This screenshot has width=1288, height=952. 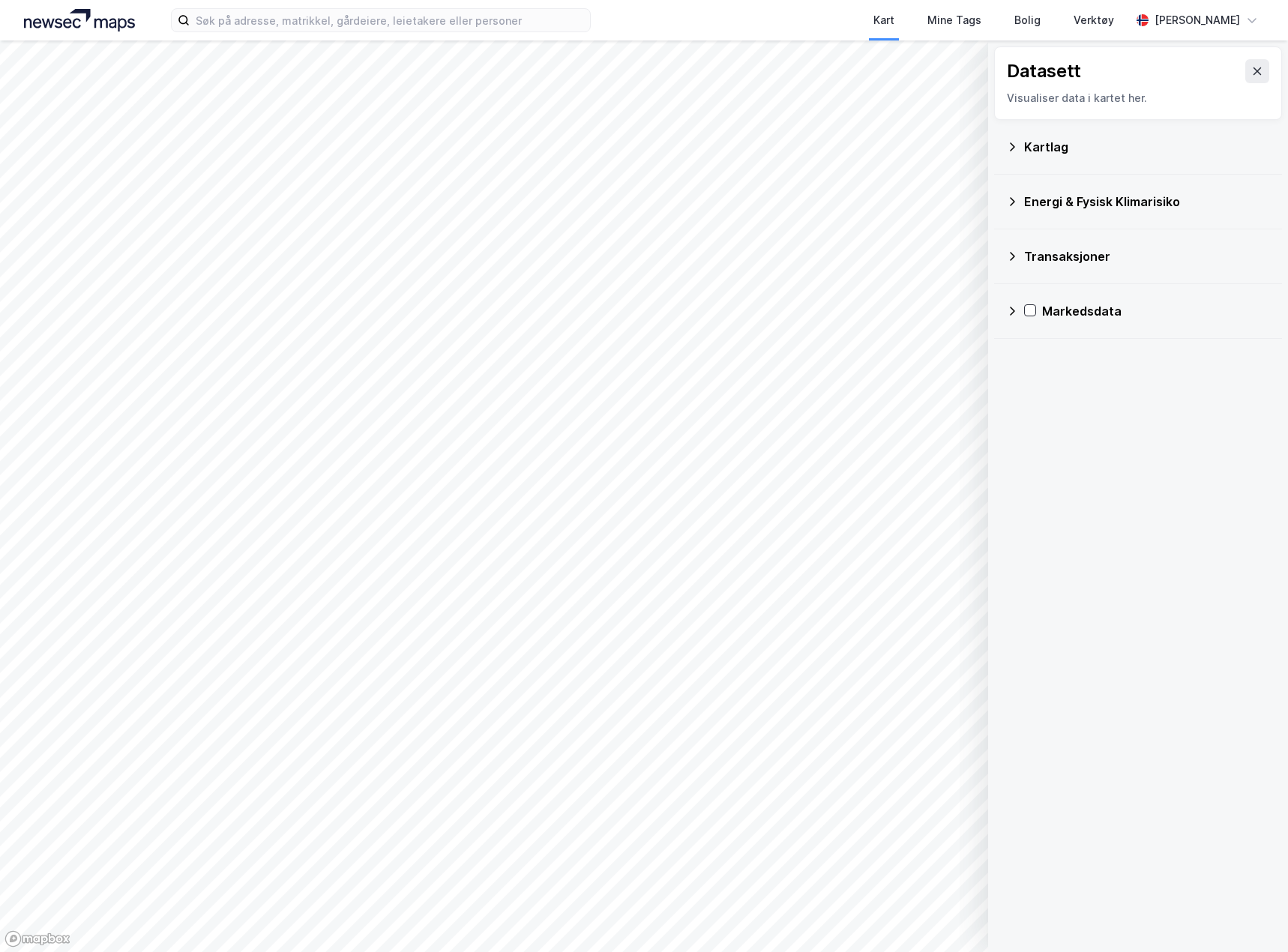 I want to click on div: Visualiser data i kartet her., so click(x=1137, y=98).